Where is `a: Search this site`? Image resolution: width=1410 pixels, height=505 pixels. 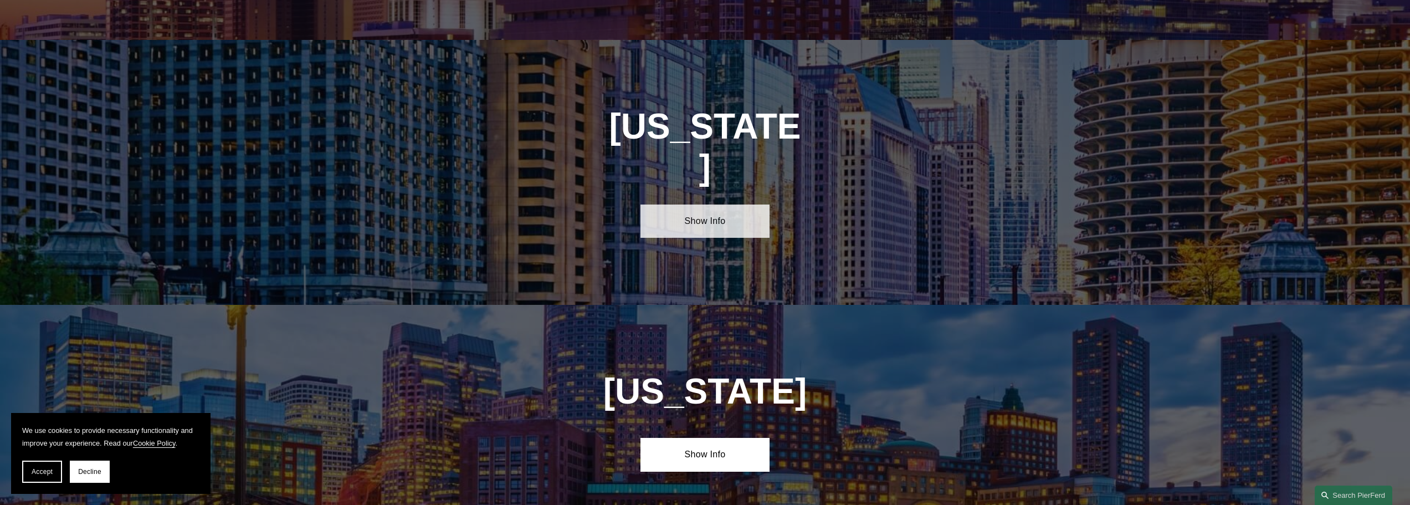 a: Search this site is located at coordinates (1354, 495).